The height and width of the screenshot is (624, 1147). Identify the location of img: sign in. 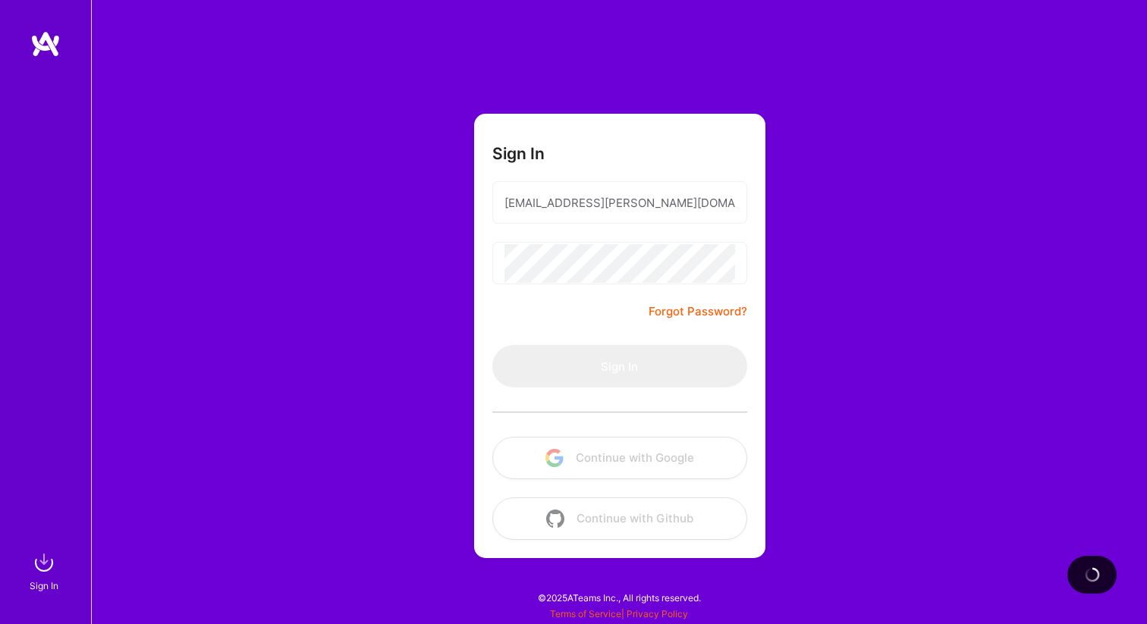
(44, 563).